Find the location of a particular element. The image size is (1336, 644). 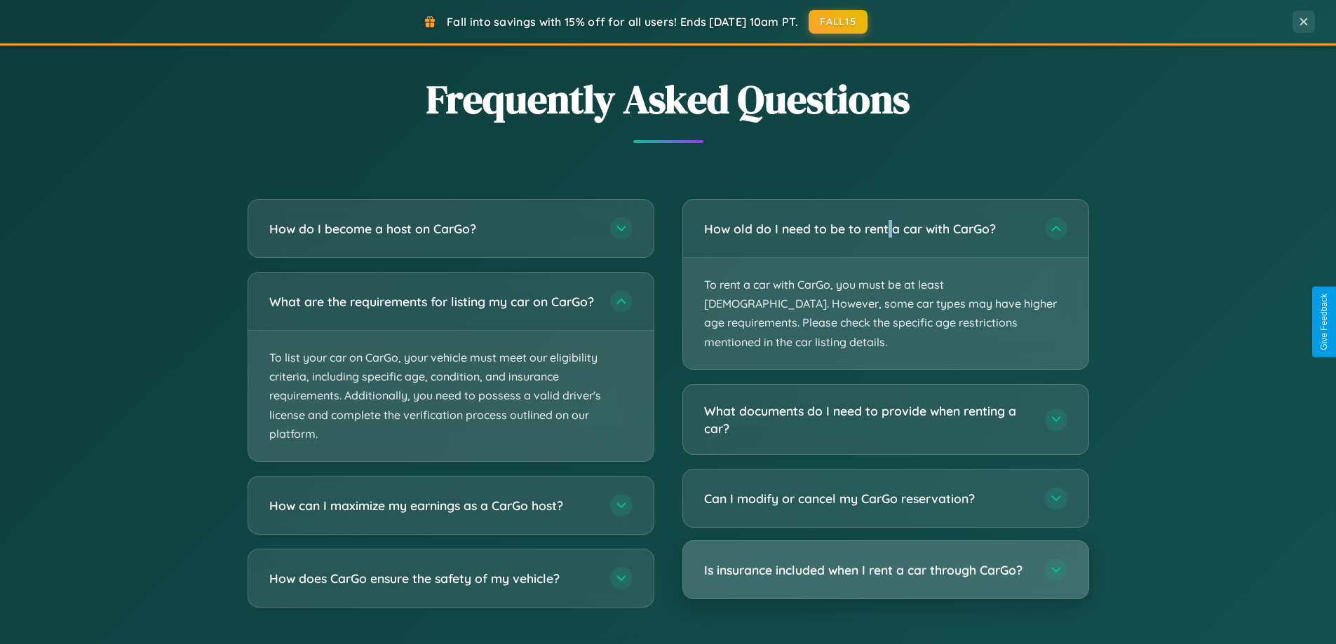

h3: What documents do I need to provide when renting a car? is located at coordinates (867, 419).